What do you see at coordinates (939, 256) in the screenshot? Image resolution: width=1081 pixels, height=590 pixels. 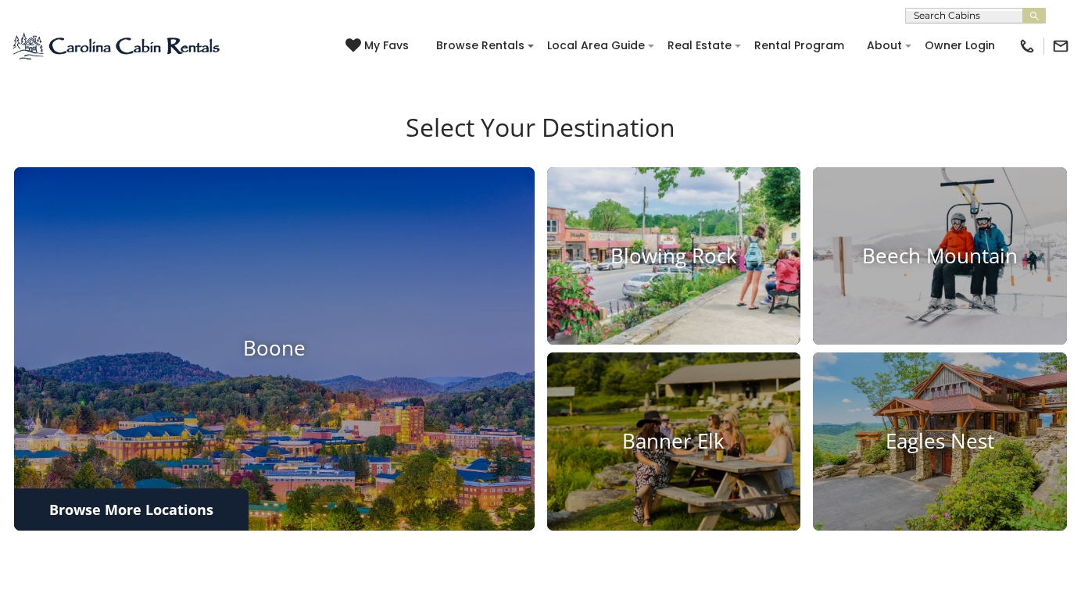 I see `a: Beech Mountain` at bounding box center [939, 256].